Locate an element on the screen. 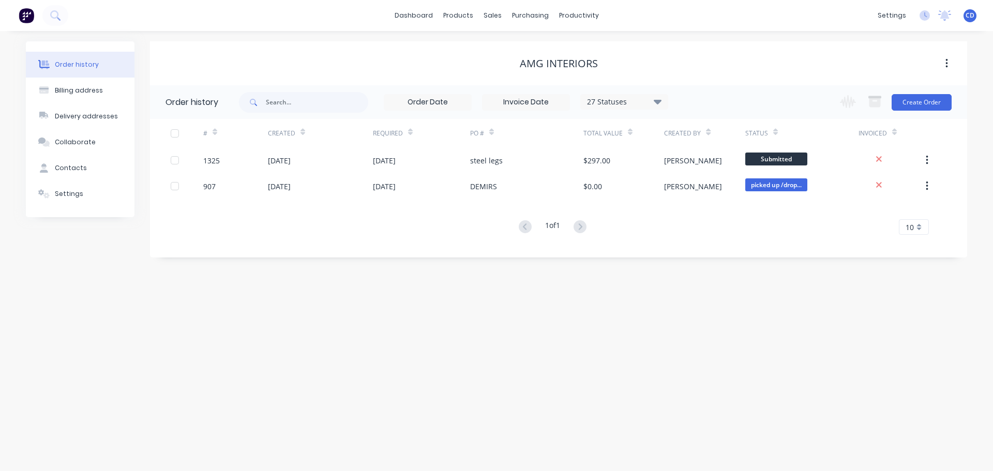 The image size is (993, 471). span: 10 is located at coordinates (910, 227).